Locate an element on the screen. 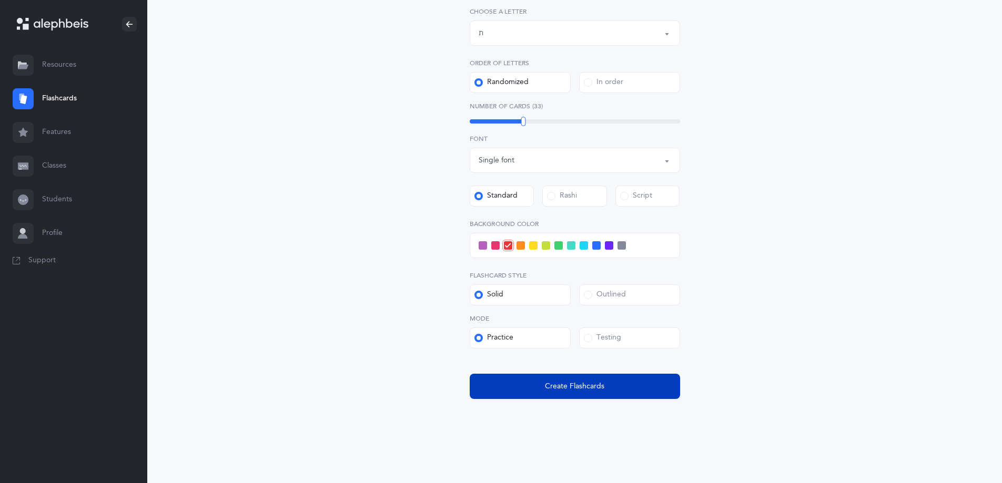  div: Randomized is located at coordinates (501, 83).